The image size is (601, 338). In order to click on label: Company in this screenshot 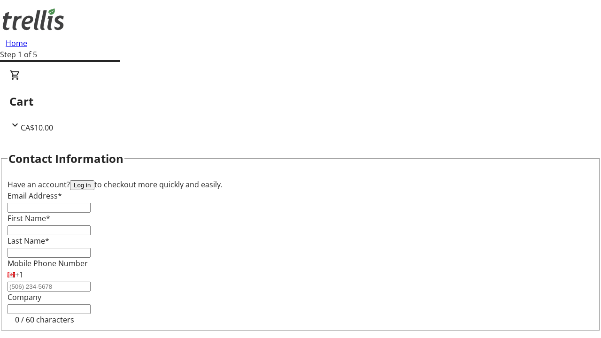, I will do `click(24, 297)`.